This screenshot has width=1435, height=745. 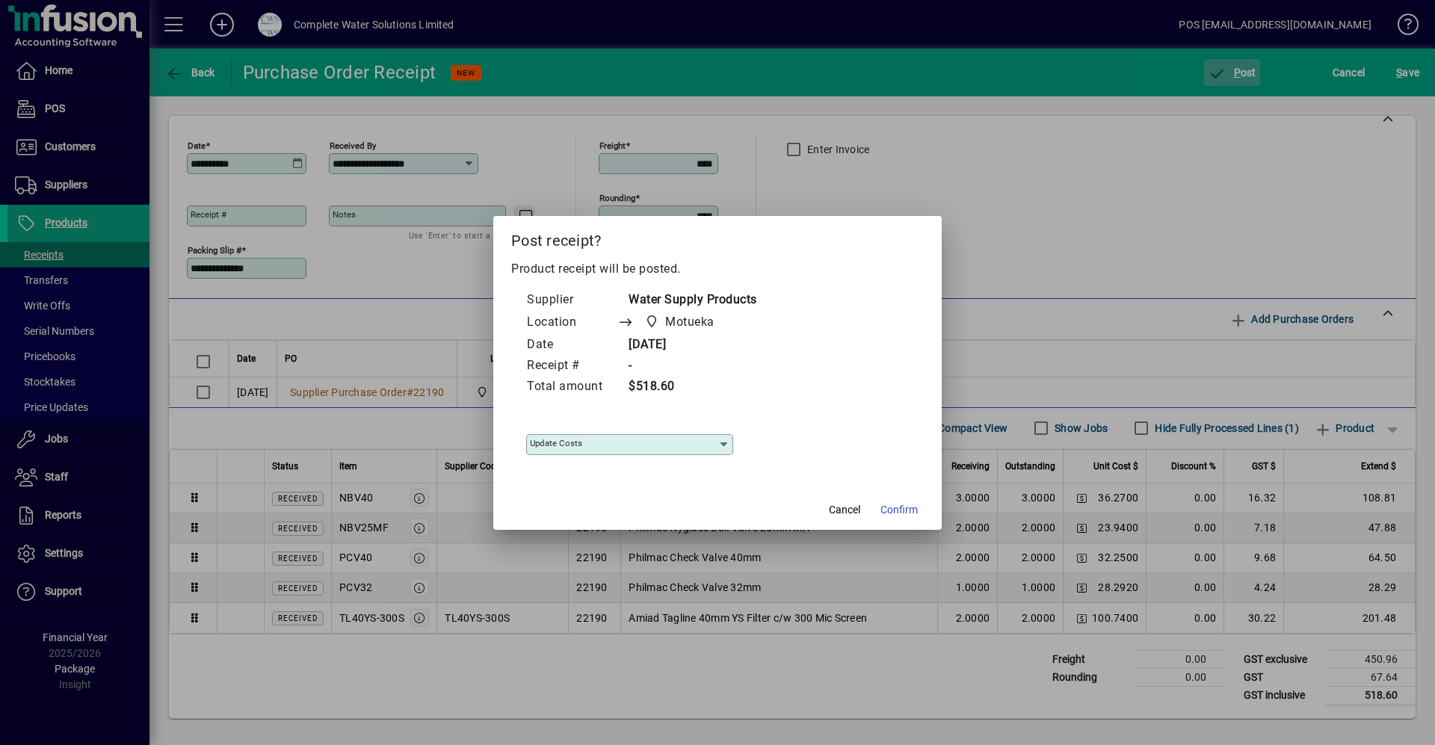 What do you see at coordinates (844, 510) in the screenshot?
I see `span: Cancel` at bounding box center [844, 510].